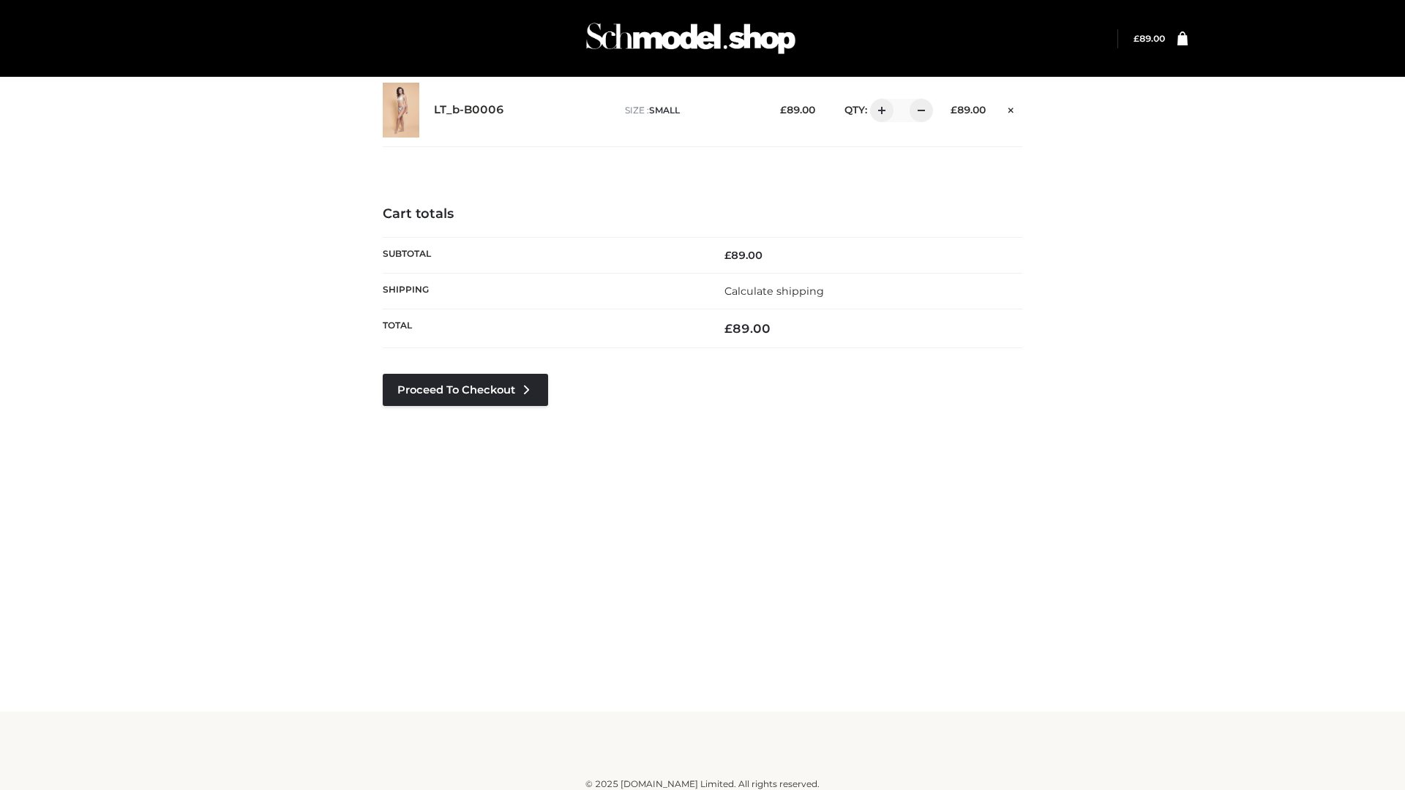 The width and height of the screenshot is (1405, 790). What do you see at coordinates (542, 291) in the screenshot?
I see `th: Shipping` at bounding box center [542, 291].